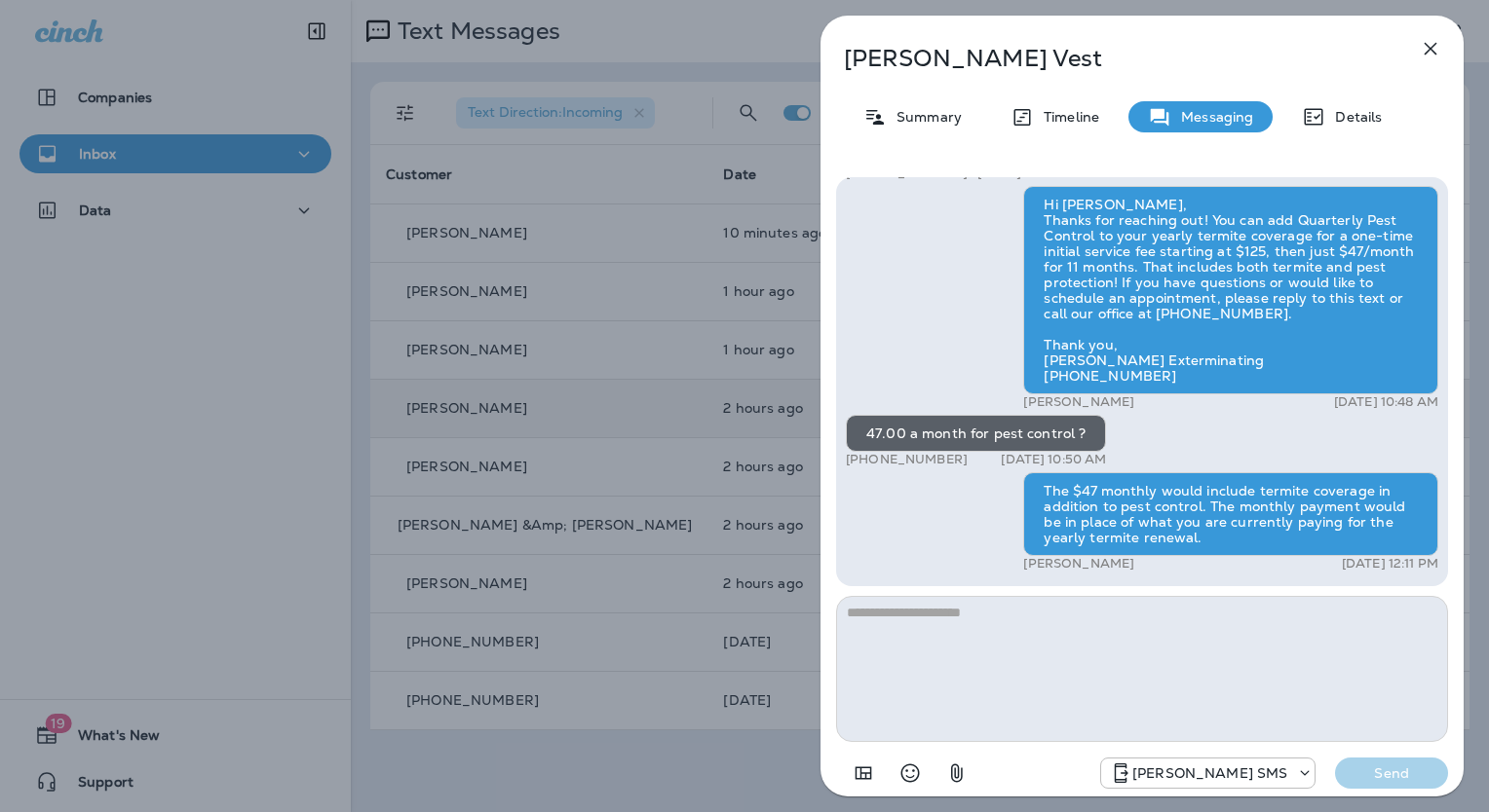 This screenshot has height=812, width=1489. What do you see at coordinates (1067, 117) in the screenshot?
I see `p: Timeline` at bounding box center [1067, 117].